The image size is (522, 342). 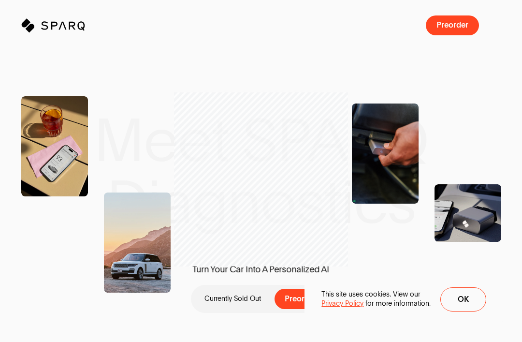 I want to click on button: Preorder a SPARQ Diagnostics Device, so click(x=453, y=25).